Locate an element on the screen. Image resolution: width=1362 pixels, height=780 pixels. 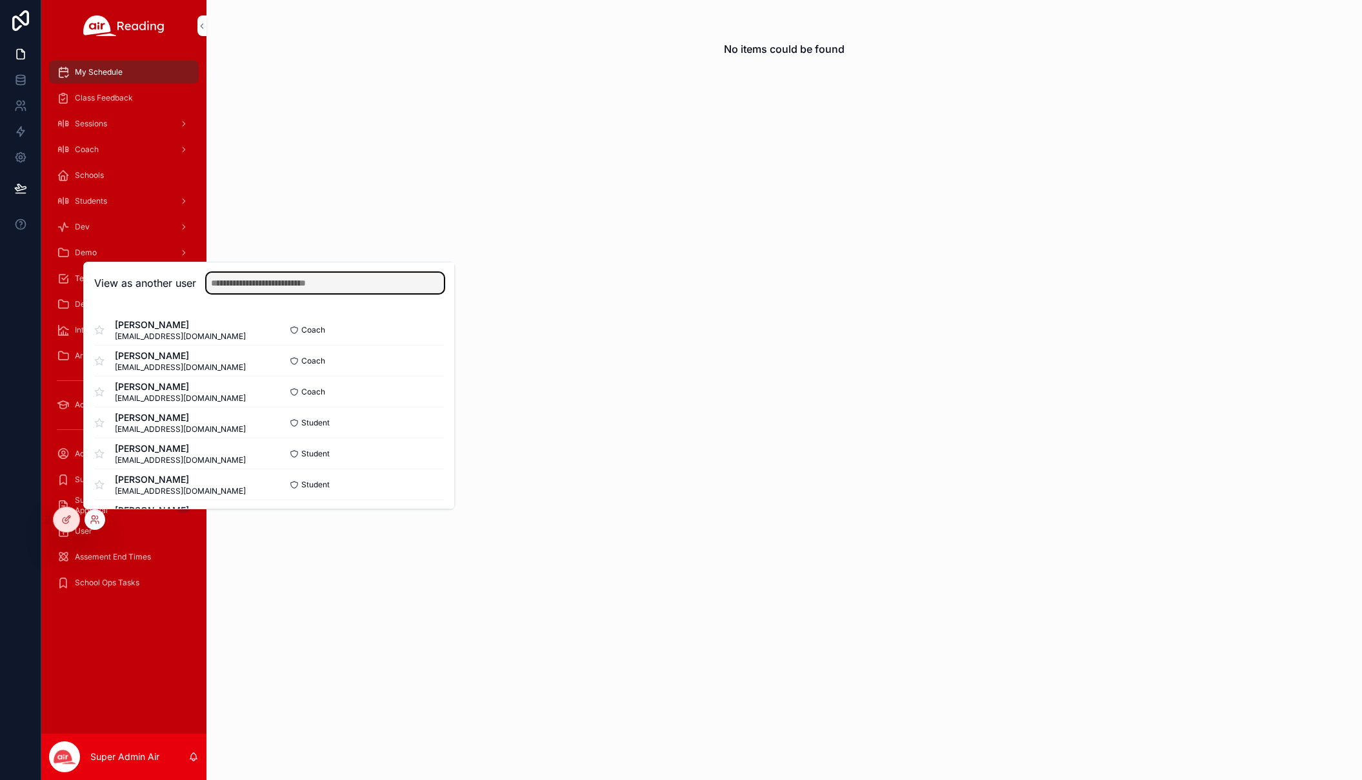
span: Substitute Applications is located at coordinates (116, 480).